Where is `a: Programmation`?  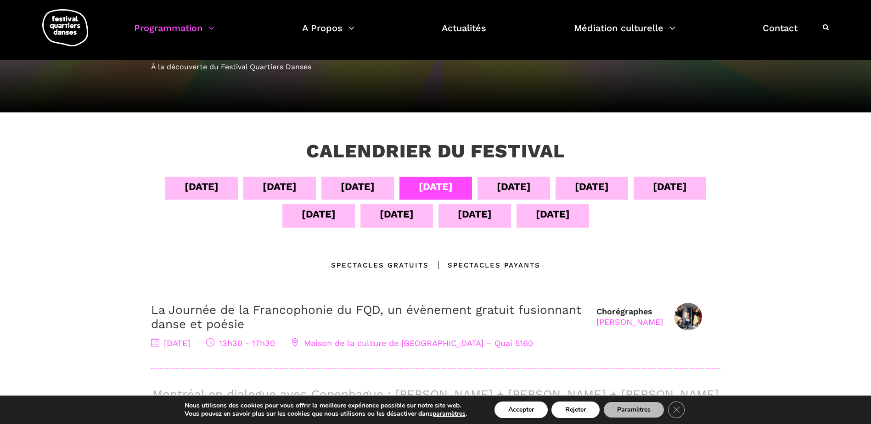
a: Programmation is located at coordinates (174, 34).